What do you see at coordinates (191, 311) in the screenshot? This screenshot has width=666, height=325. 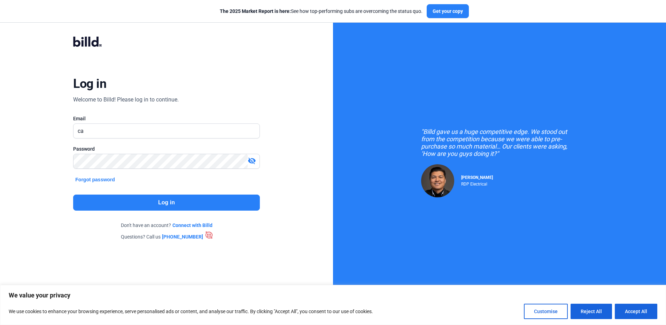 I see `p: We use cookies to enhance your browsing experience, serve personalised ads or content, and analys...` at bounding box center [191, 311].